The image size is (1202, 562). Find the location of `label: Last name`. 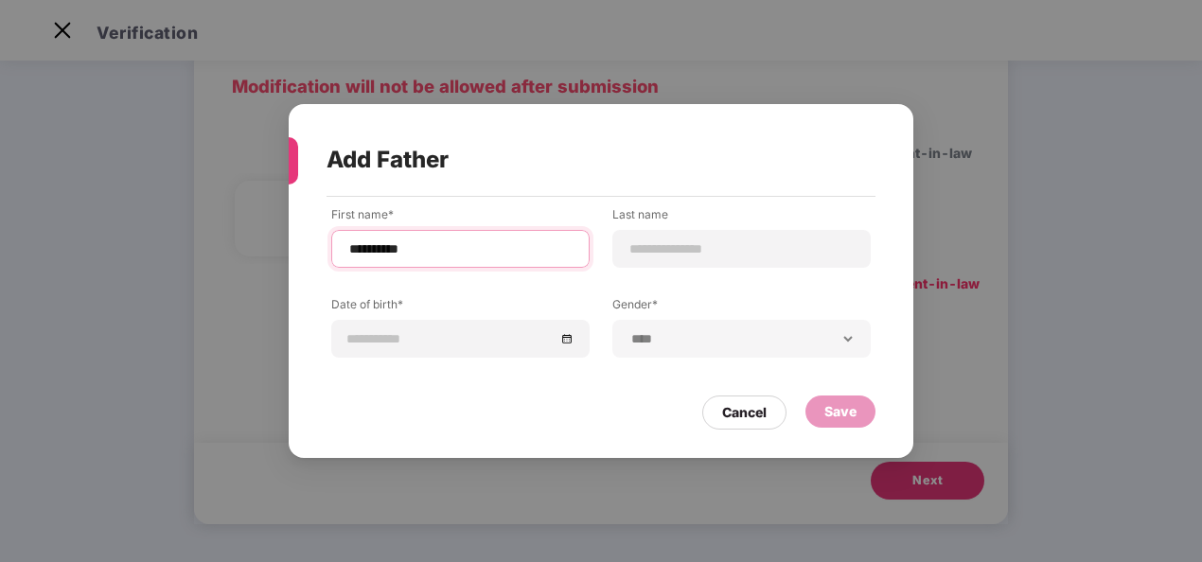

label: Last name is located at coordinates (741, 218).